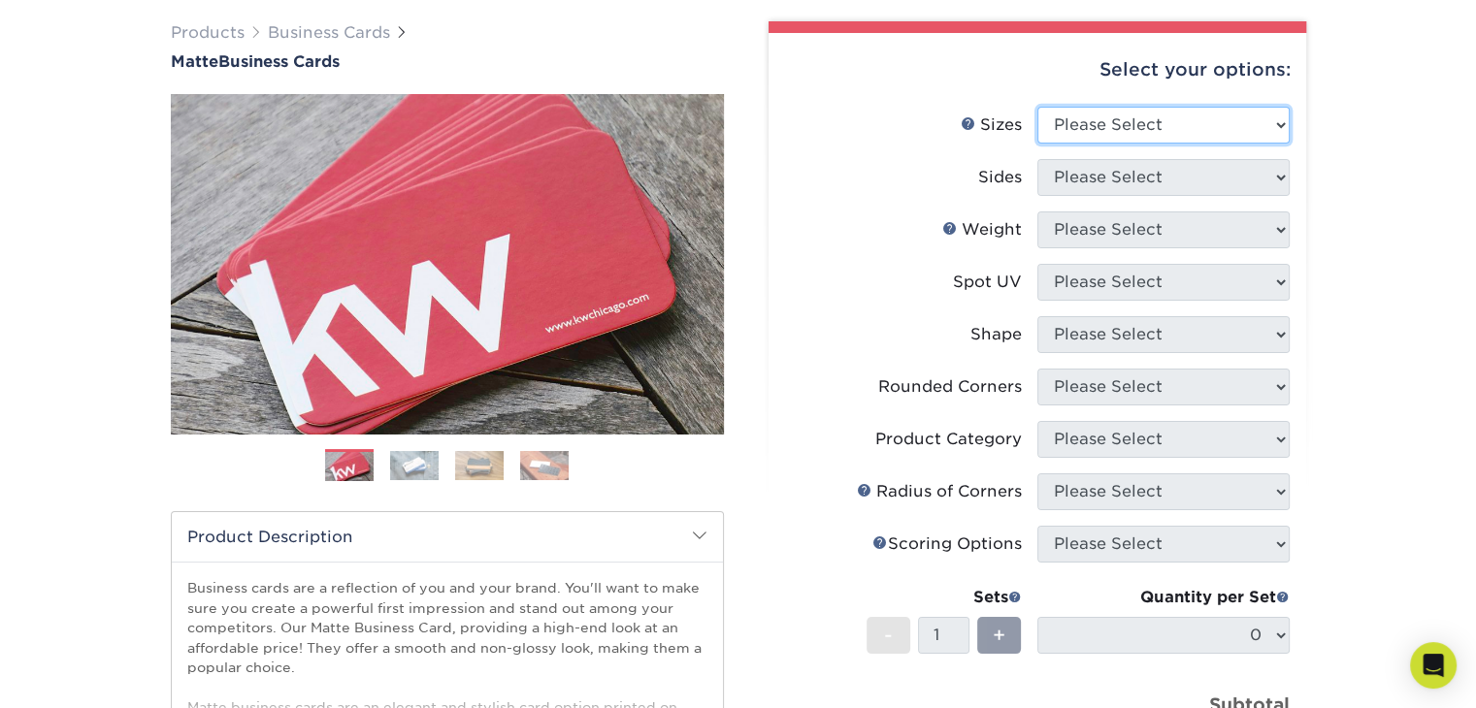  Describe the element at coordinates (447, 537) in the screenshot. I see `h2: Product Description` at that location.